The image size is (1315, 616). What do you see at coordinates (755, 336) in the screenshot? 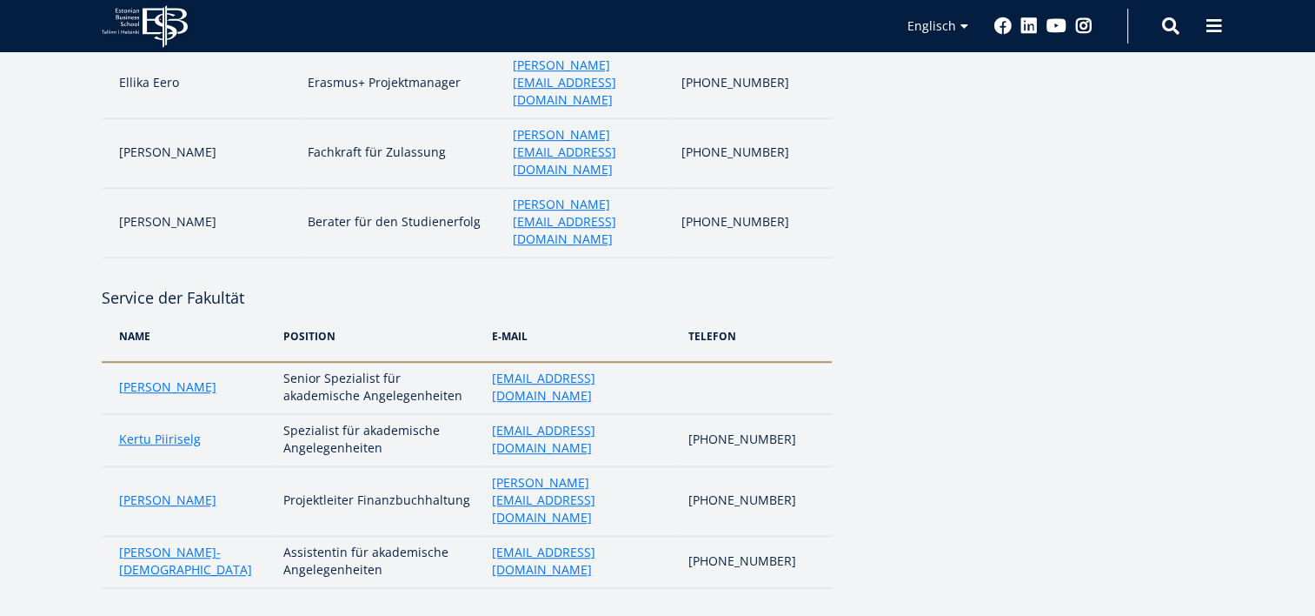
I see `th: TELEFON` at bounding box center [755, 336].